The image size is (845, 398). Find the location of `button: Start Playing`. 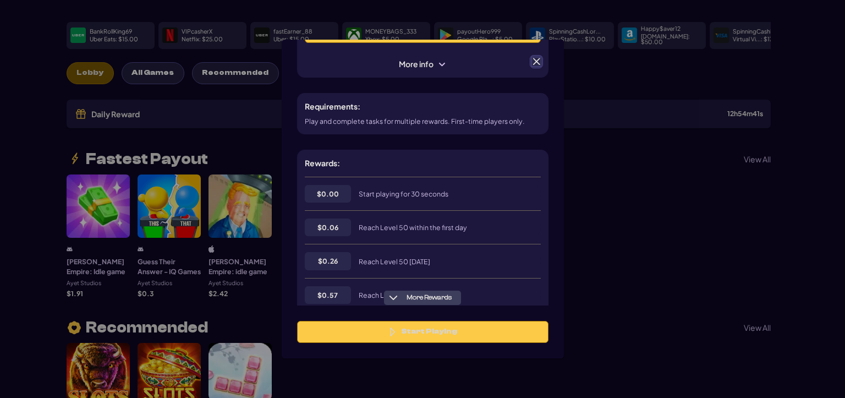

button: Start Playing is located at coordinates (422, 332).